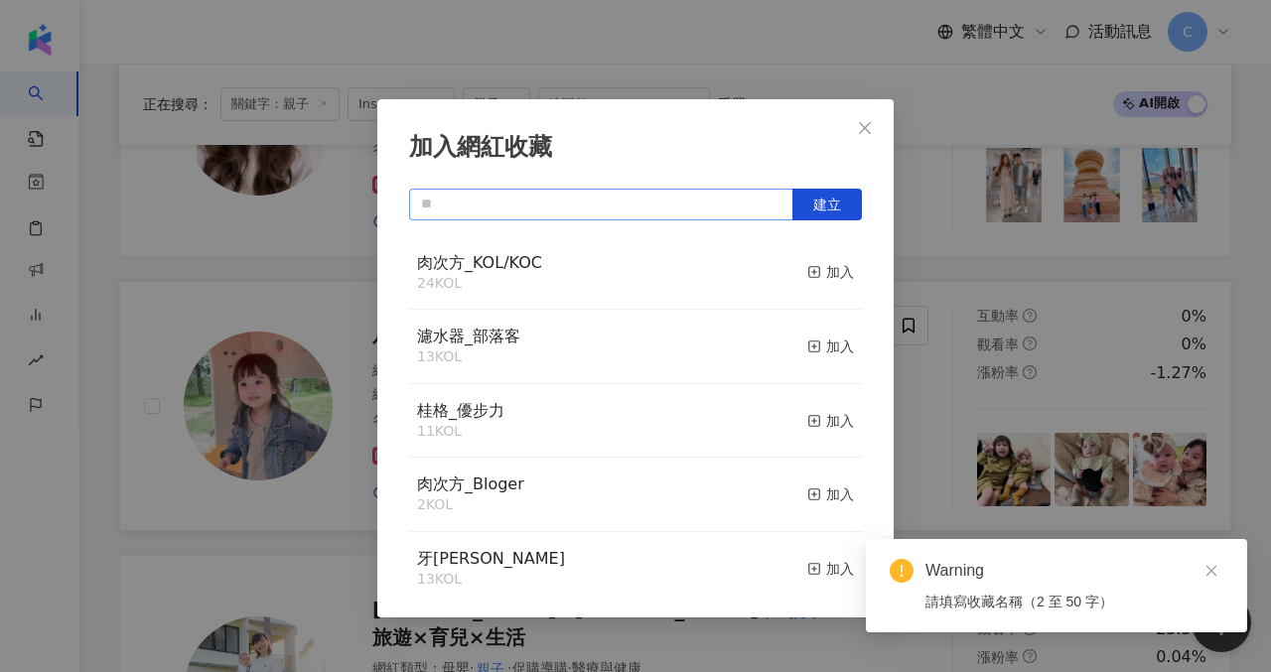 Image resolution: width=1271 pixels, height=672 pixels. What do you see at coordinates (461, 410) in the screenshot?
I see `span: 桂格_優步力` at bounding box center [461, 410].